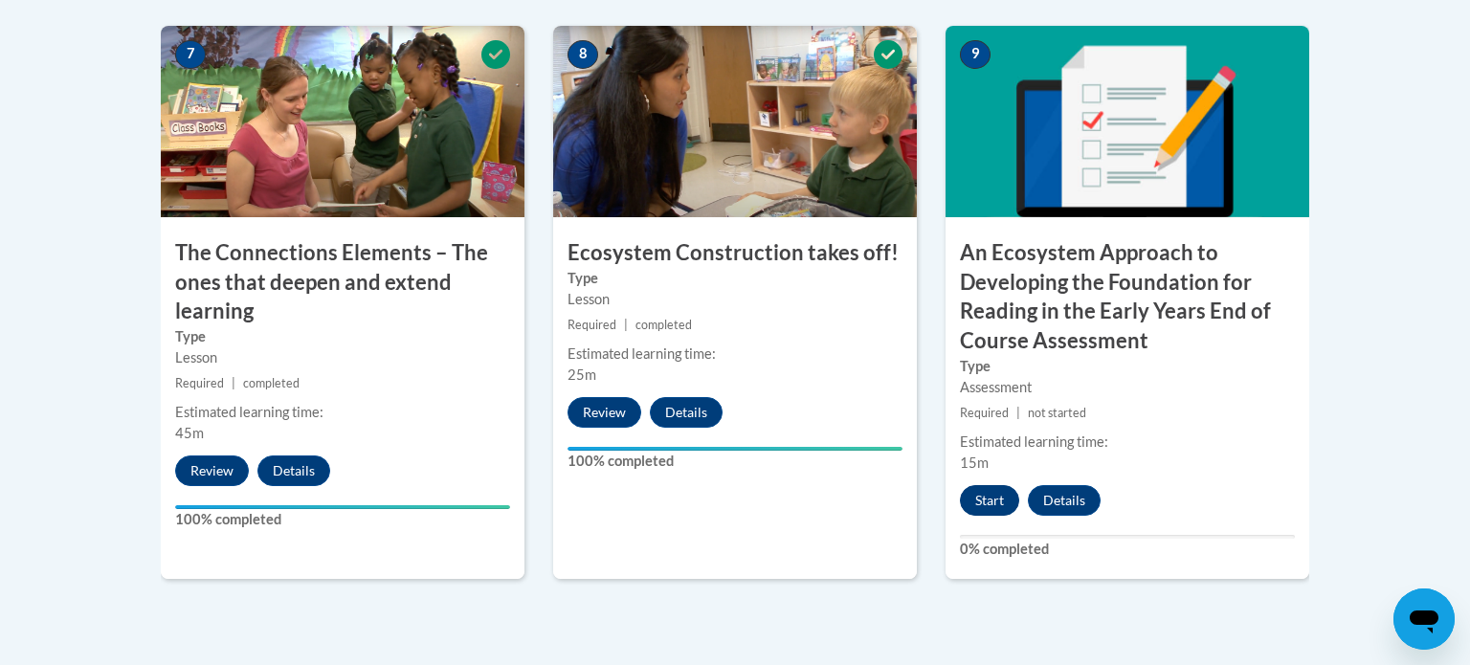 The image size is (1470, 665). I want to click on button: Start, so click(989, 500).